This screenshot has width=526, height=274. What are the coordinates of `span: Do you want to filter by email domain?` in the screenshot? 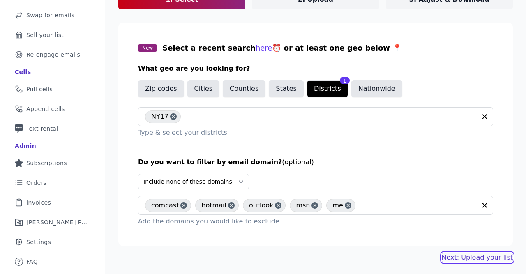 It's located at (210, 162).